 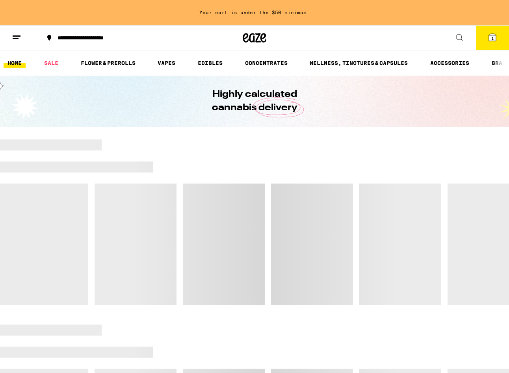 I want to click on a: VAPES, so click(x=166, y=63).